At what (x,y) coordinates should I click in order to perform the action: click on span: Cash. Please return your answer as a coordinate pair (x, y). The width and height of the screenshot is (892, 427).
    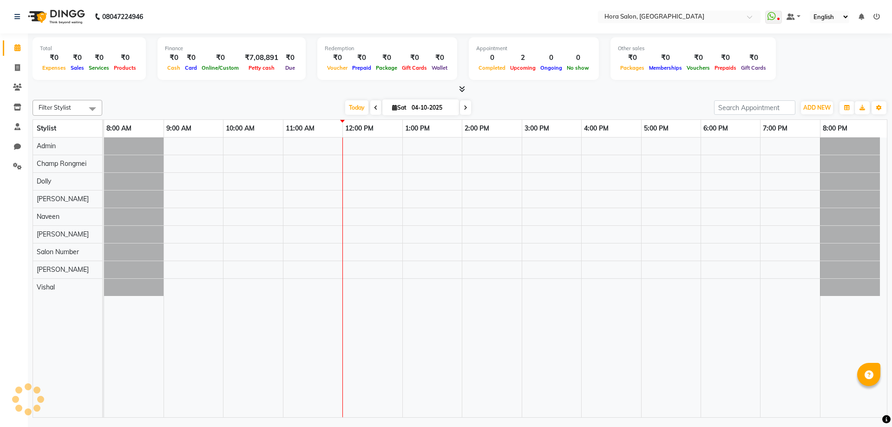
    Looking at the image, I should click on (174, 68).